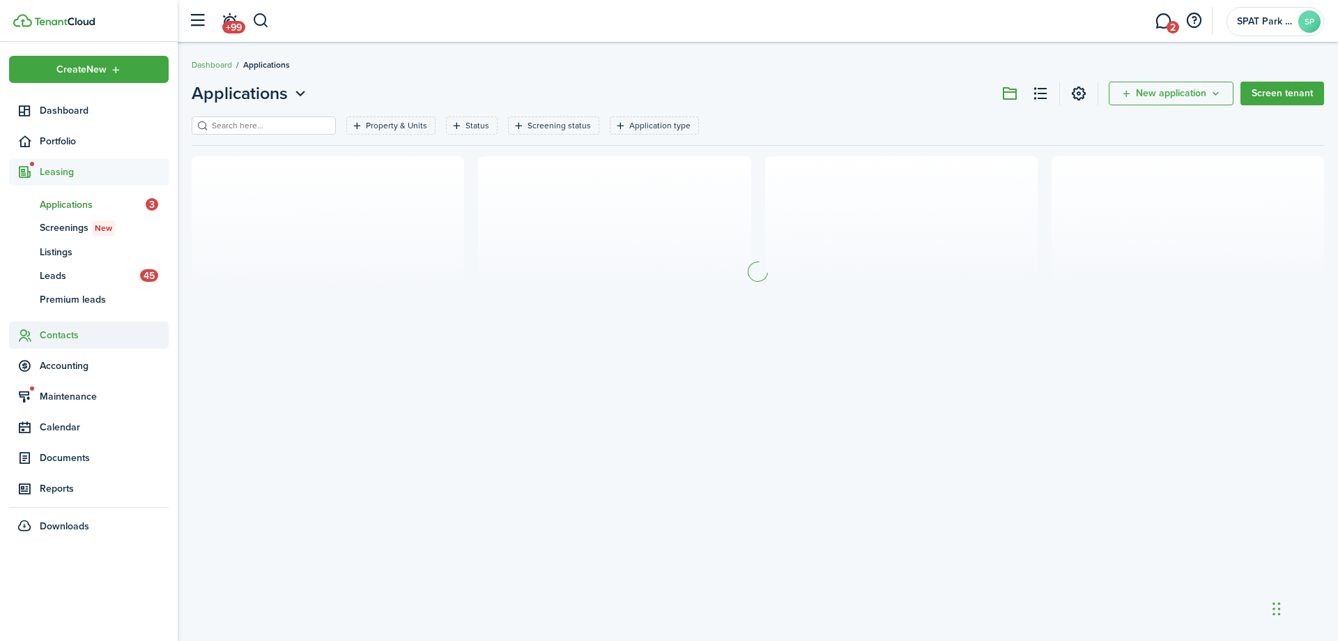 The height and width of the screenshot is (641, 1338). What do you see at coordinates (250, 93) in the screenshot?
I see `leasing-header-page-nav: Applications` at bounding box center [250, 93].